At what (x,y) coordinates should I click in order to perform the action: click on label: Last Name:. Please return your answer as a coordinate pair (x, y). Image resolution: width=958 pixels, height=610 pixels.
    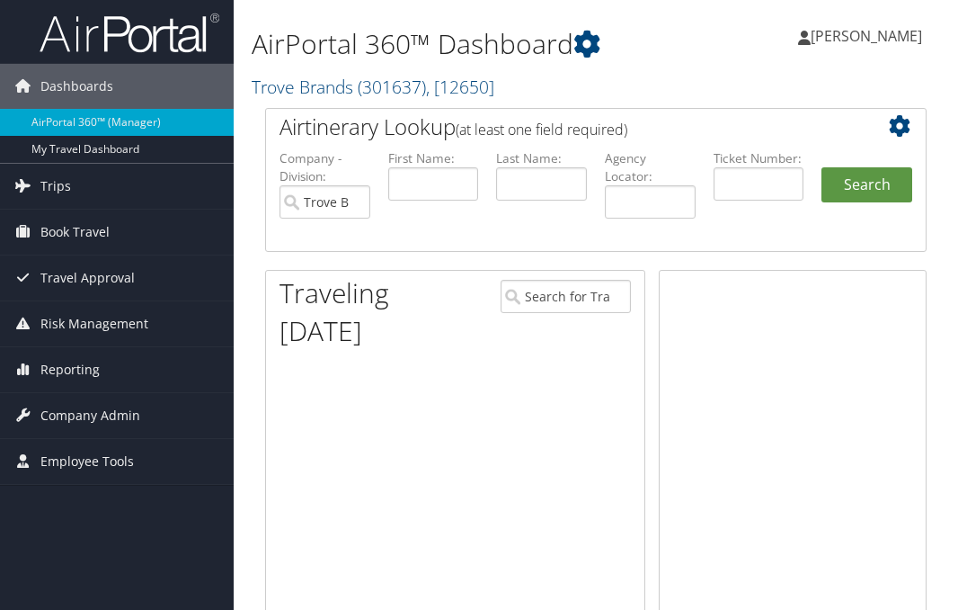
    Looking at the image, I should click on (541, 158).